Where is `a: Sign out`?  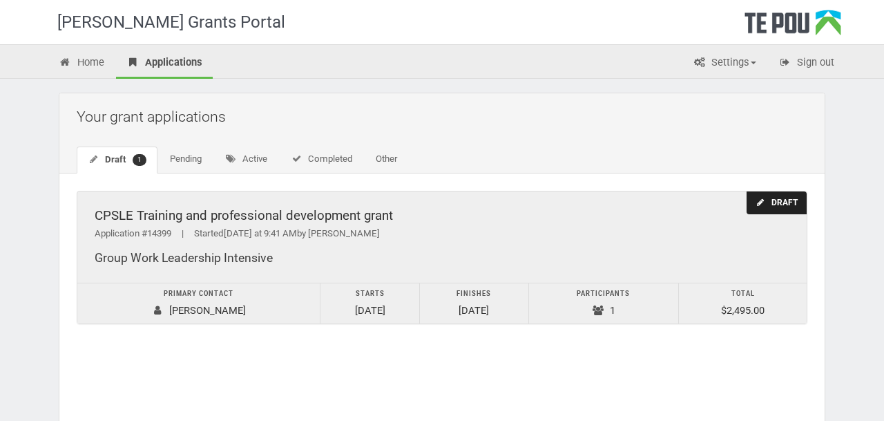 a: Sign out is located at coordinates (806, 64).